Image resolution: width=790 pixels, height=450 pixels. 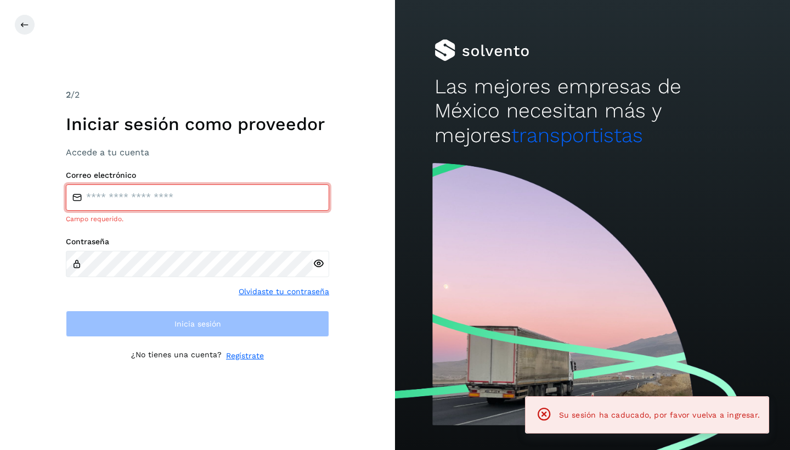 What do you see at coordinates (197, 324) in the screenshot?
I see `span: Inicia sesión` at bounding box center [197, 324].